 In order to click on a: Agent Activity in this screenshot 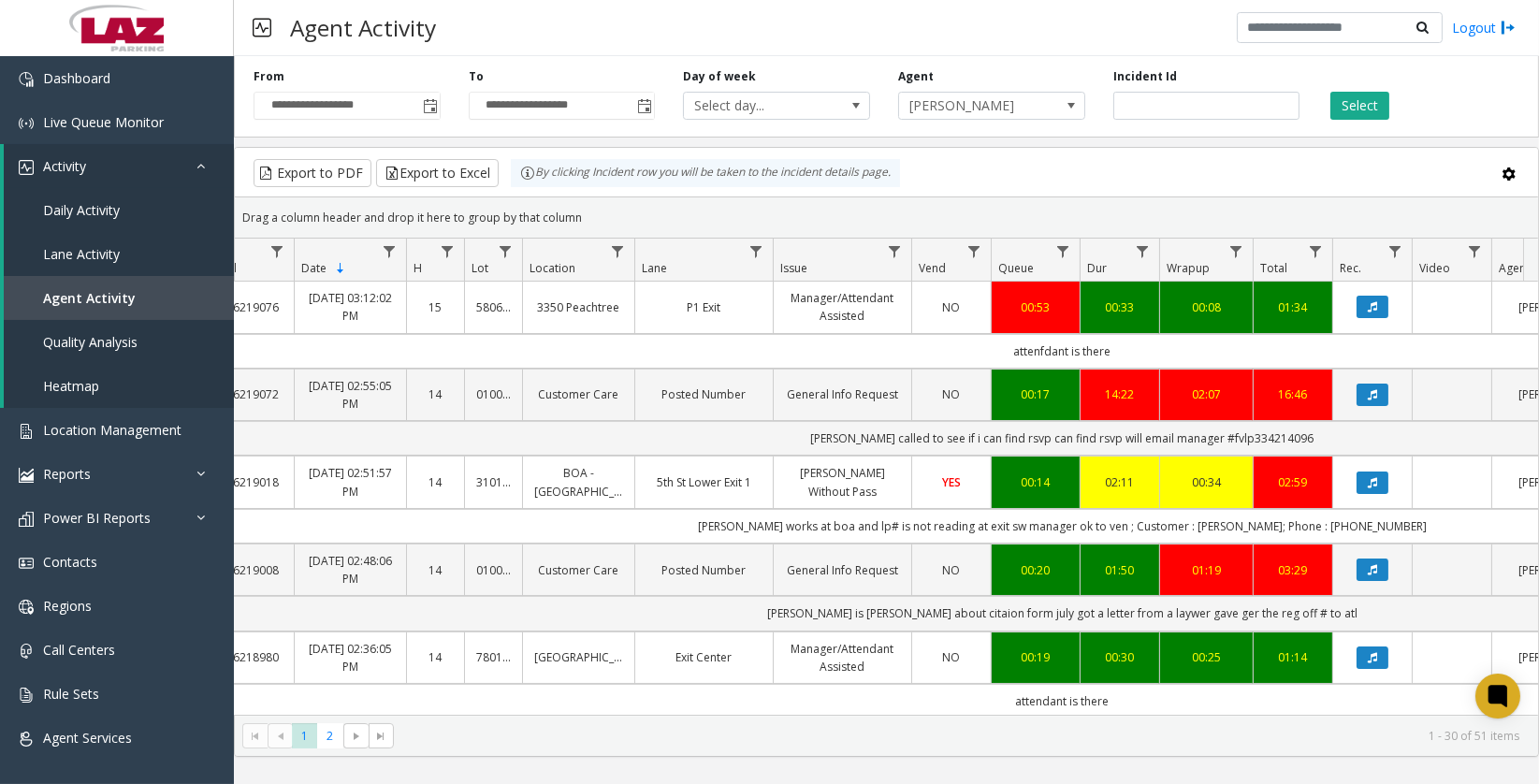, I will do `click(119, 298)`.